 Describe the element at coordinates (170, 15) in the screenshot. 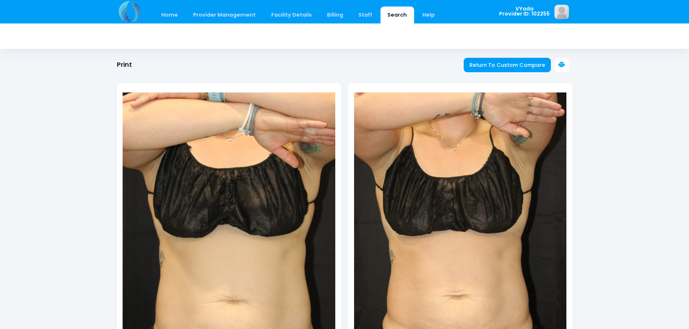

I see `a: Home` at that location.